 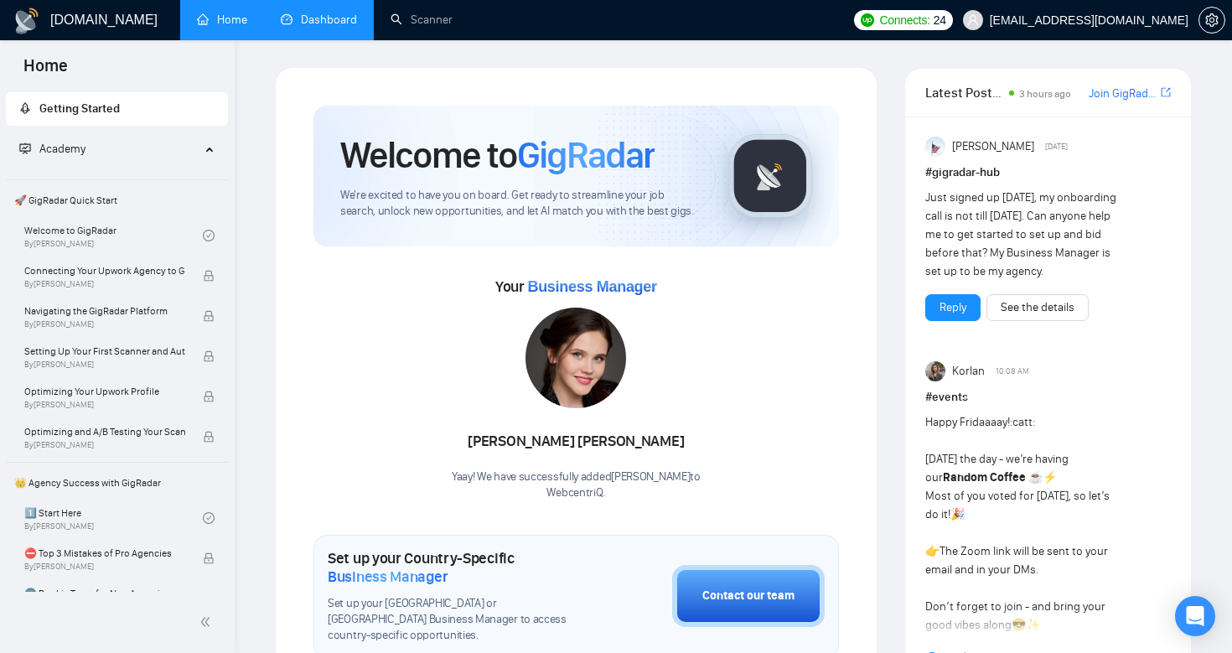 What do you see at coordinates (1048, 173) in the screenshot?
I see `h1: # gigradar-hub` at bounding box center [1048, 173].